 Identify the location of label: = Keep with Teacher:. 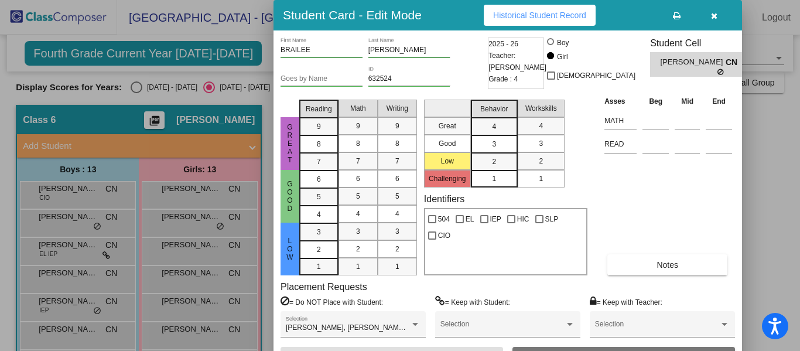
(626, 302).